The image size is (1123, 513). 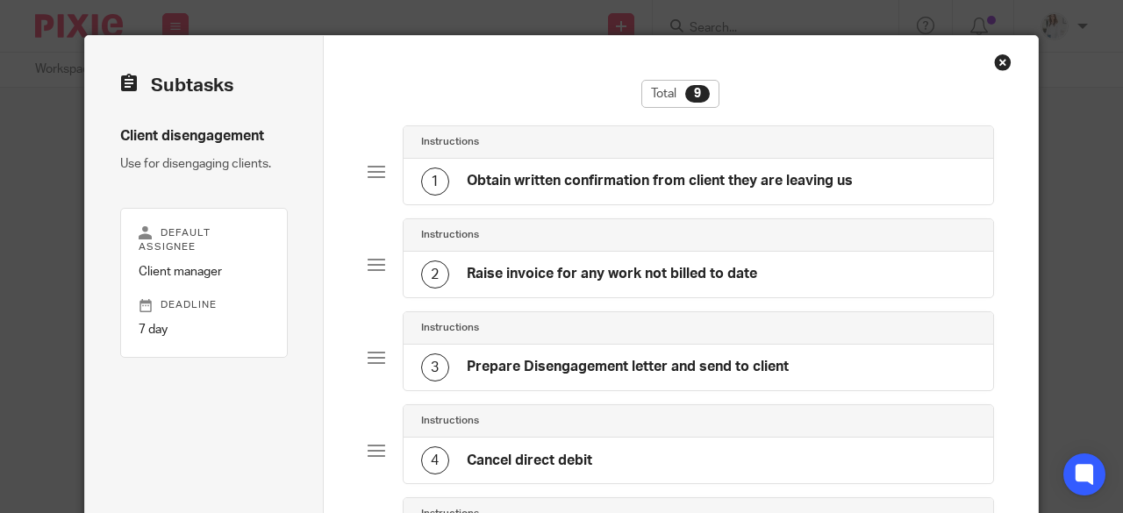 What do you see at coordinates (1003, 62) in the screenshot?
I see `div: Close this dialog window` at bounding box center [1003, 62].